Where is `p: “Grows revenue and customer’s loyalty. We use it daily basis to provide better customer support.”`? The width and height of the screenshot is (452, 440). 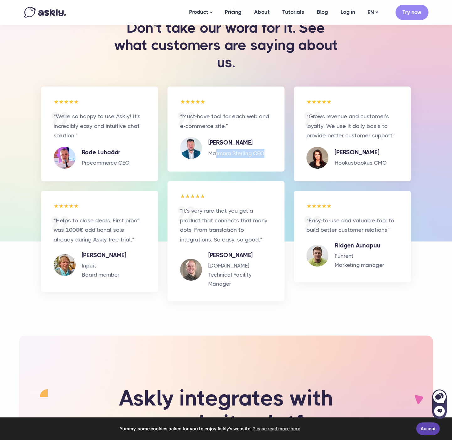 p: “Grows revenue and customer’s loyalty. We use it daily basis to provide better customer support.” is located at coordinates (352, 126).